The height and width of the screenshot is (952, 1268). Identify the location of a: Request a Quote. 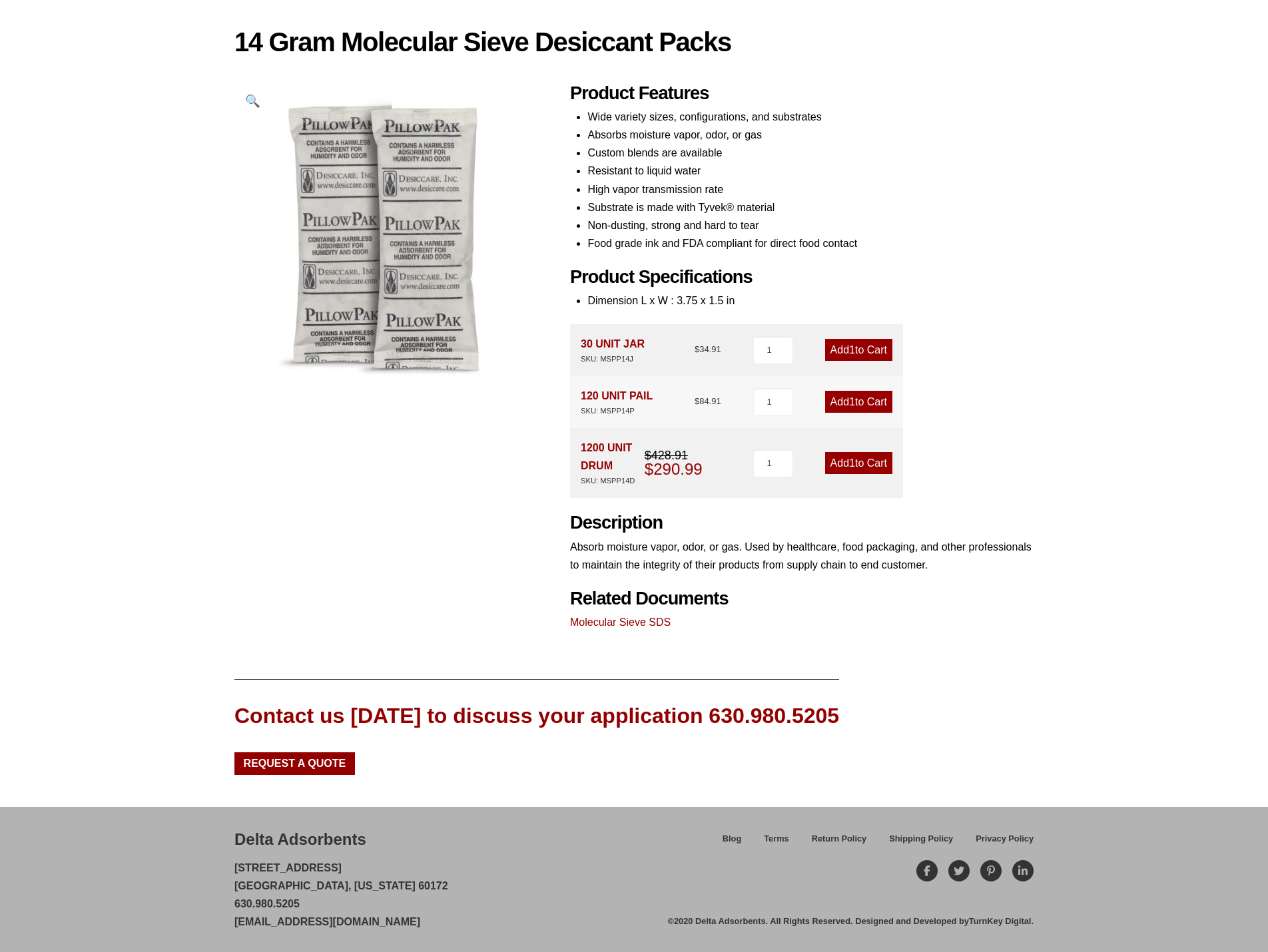
(295, 764).